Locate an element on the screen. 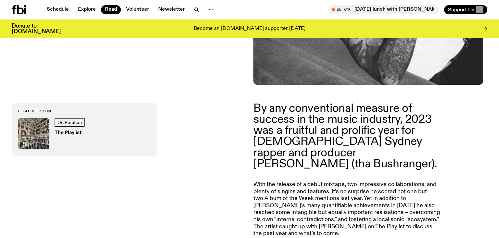 The height and width of the screenshot is (238, 499). button: Support Us is located at coordinates (465, 10).